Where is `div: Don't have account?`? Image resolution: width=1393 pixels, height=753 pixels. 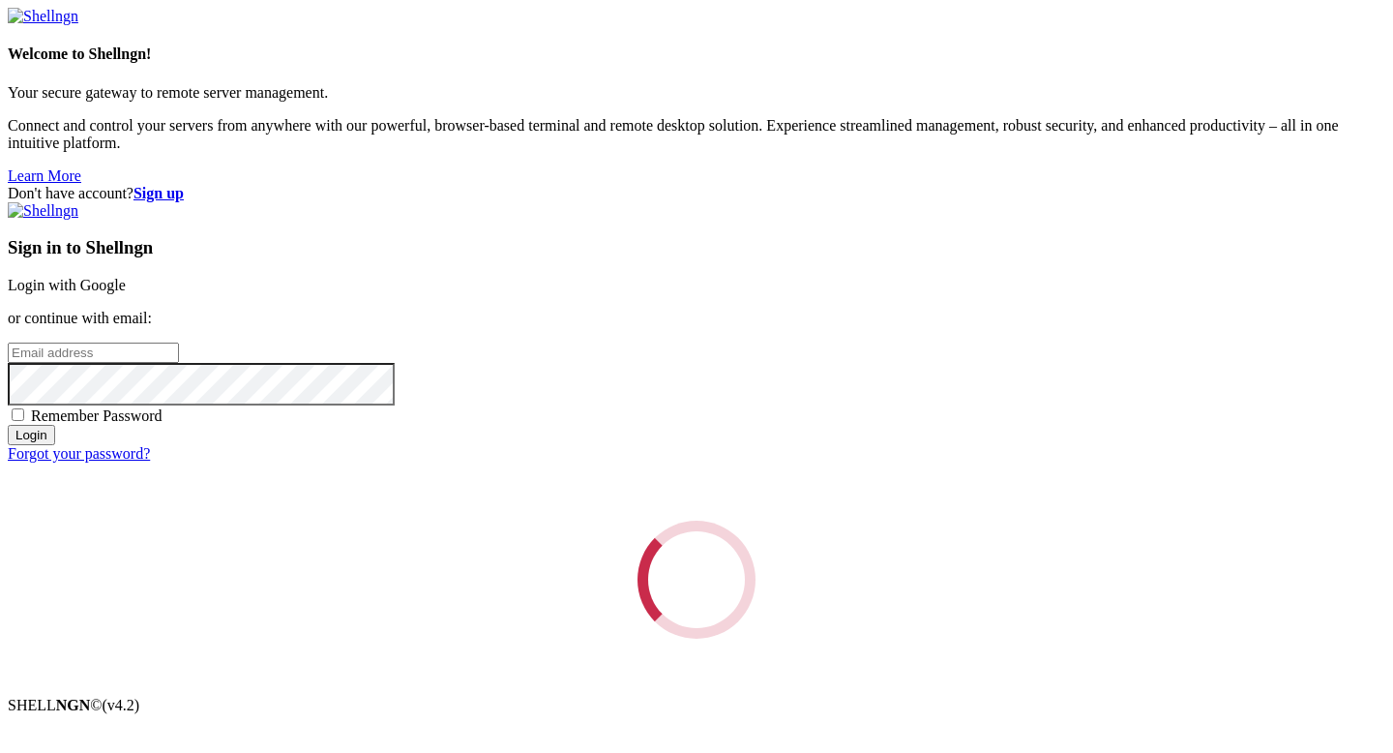 div: Don't have account? is located at coordinates (697, 194).